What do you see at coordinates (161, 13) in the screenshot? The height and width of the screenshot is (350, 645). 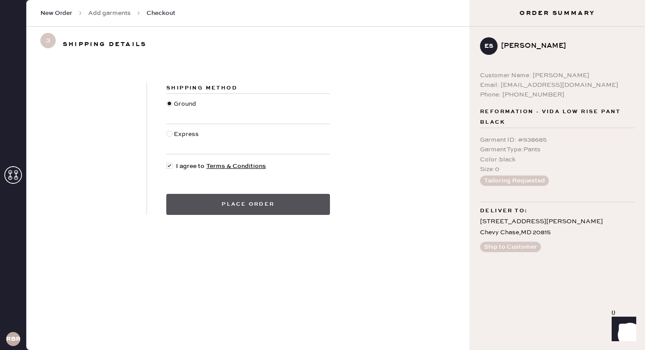 I see `span: Checkout` at bounding box center [161, 13].